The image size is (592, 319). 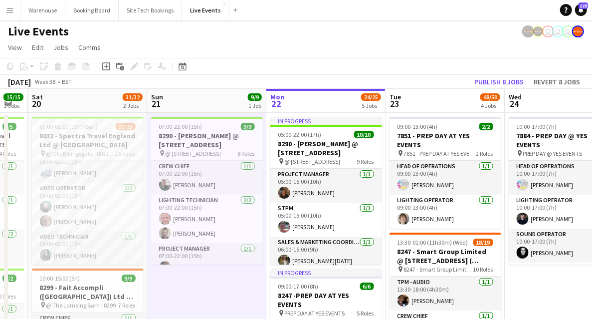 What do you see at coordinates (45, 81) in the screenshot?
I see `span: Week 38` at bounding box center [45, 81].